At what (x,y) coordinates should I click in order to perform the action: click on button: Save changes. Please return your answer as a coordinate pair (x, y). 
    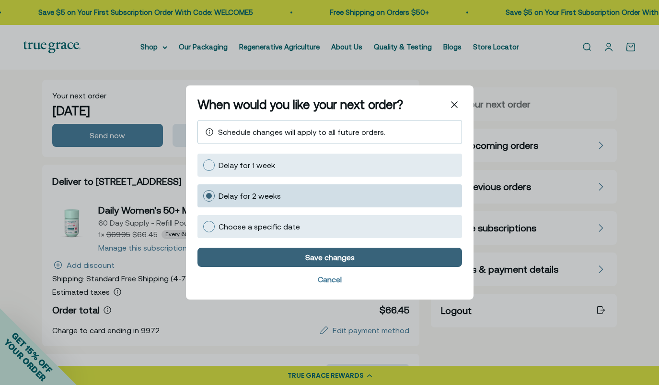
    Looking at the image, I should click on (330, 257).